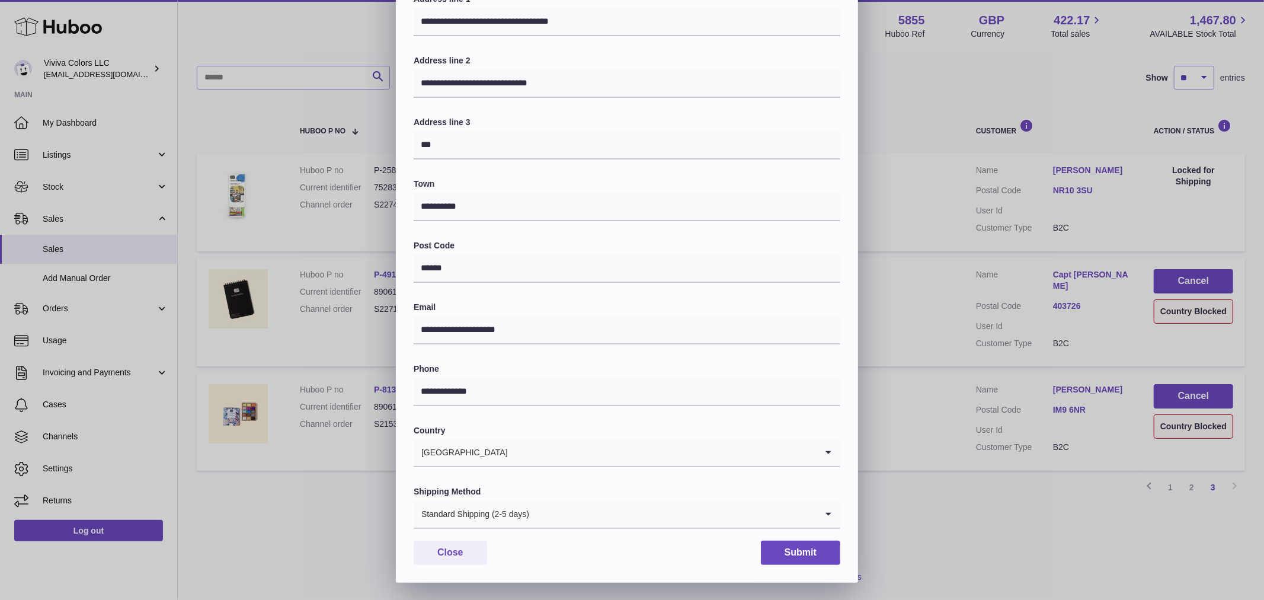  I want to click on label: Town, so click(627, 184).